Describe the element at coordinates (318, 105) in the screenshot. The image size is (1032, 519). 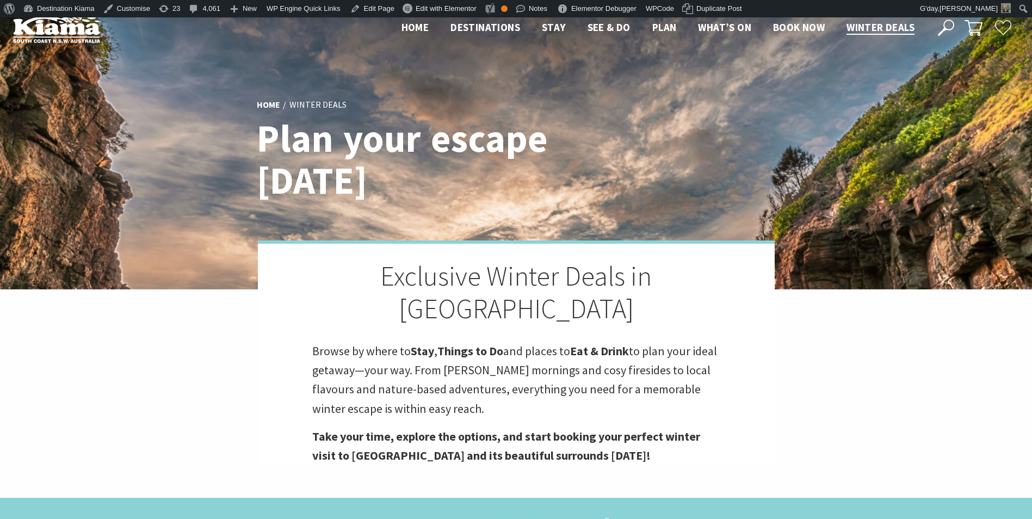
I see `li: Winter Deals` at that location.